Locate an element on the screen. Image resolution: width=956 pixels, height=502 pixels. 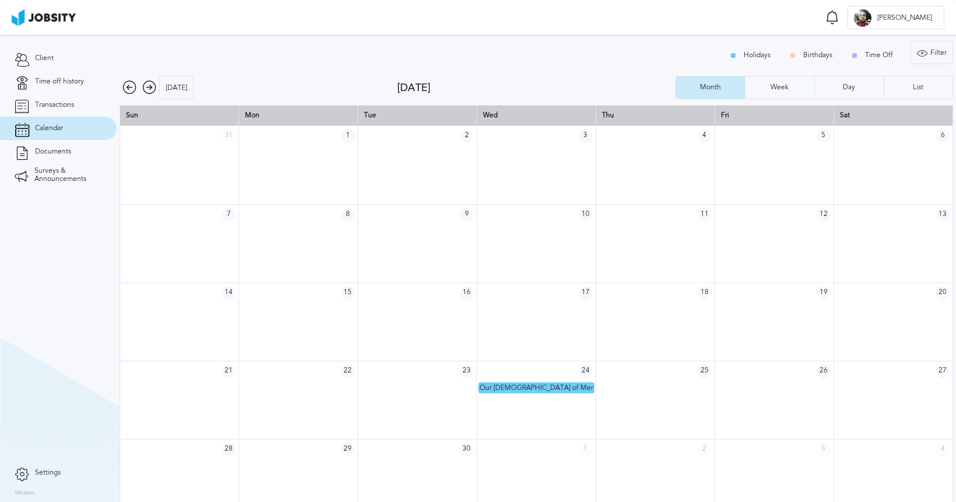
span: Surveys & Announcements is located at coordinates (68, 175).